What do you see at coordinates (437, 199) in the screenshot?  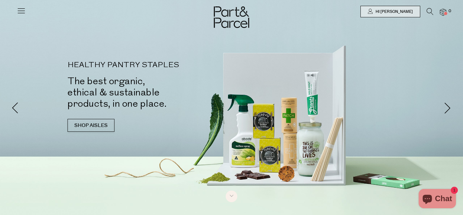 I see `inbox-online-store-chat: Shopify online store chat` at bounding box center [437, 199].